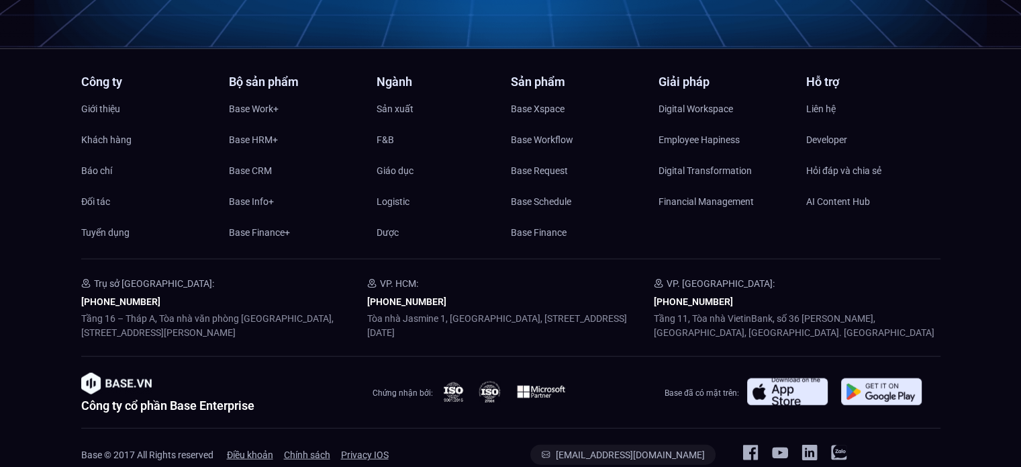 Image resolution: width=1021 pixels, height=467 pixels. Describe the element at coordinates (296, 232) in the screenshot. I see `a: Base Finance+` at that location.